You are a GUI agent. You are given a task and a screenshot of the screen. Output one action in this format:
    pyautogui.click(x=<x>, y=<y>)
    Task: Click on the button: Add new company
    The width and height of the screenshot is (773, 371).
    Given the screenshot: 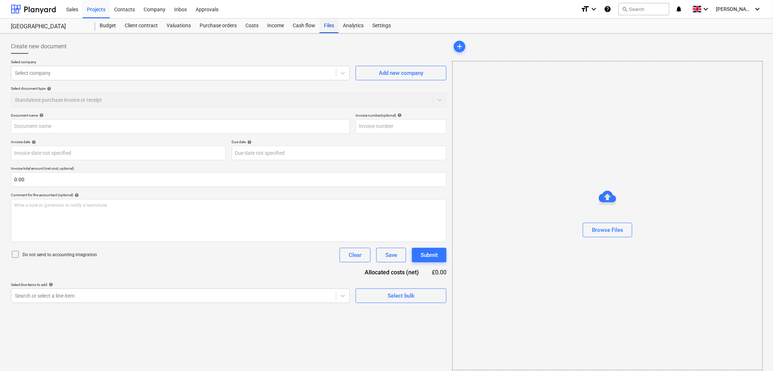 What is the action you would take?
    pyautogui.click(x=401, y=73)
    